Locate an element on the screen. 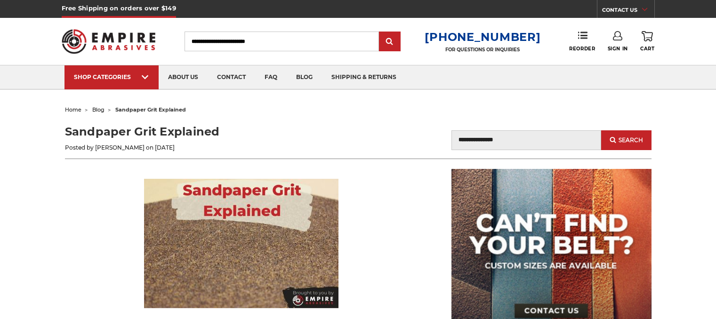  span: Cart is located at coordinates (647, 48).